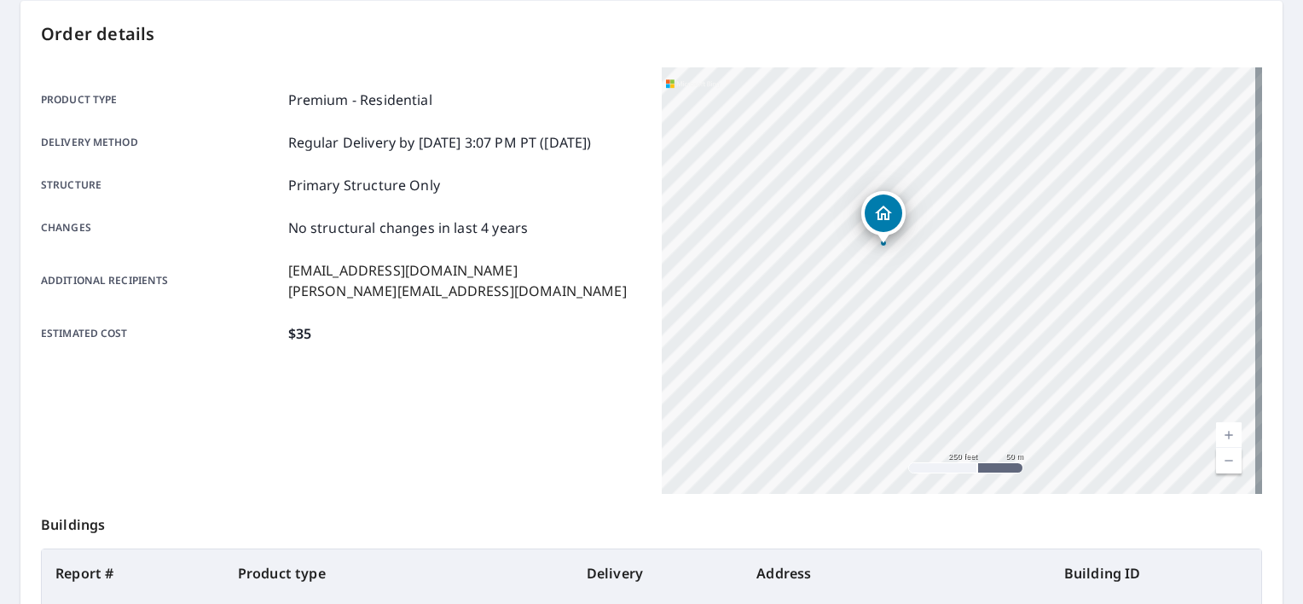 The height and width of the screenshot is (604, 1303). What do you see at coordinates (364, 185) in the screenshot?
I see `p: Primary Structure Only` at bounding box center [364, 185].